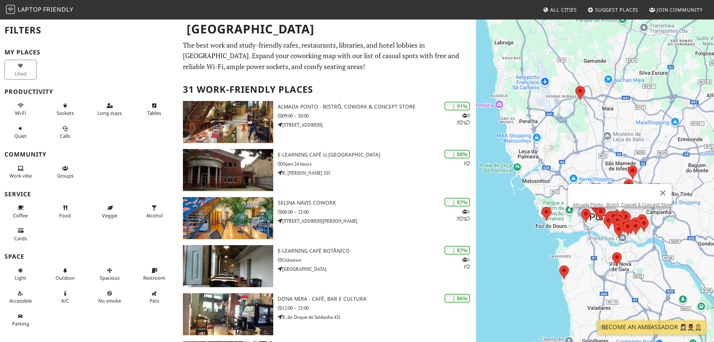  I want to click on span: Pet friendly, so click(154, 300).